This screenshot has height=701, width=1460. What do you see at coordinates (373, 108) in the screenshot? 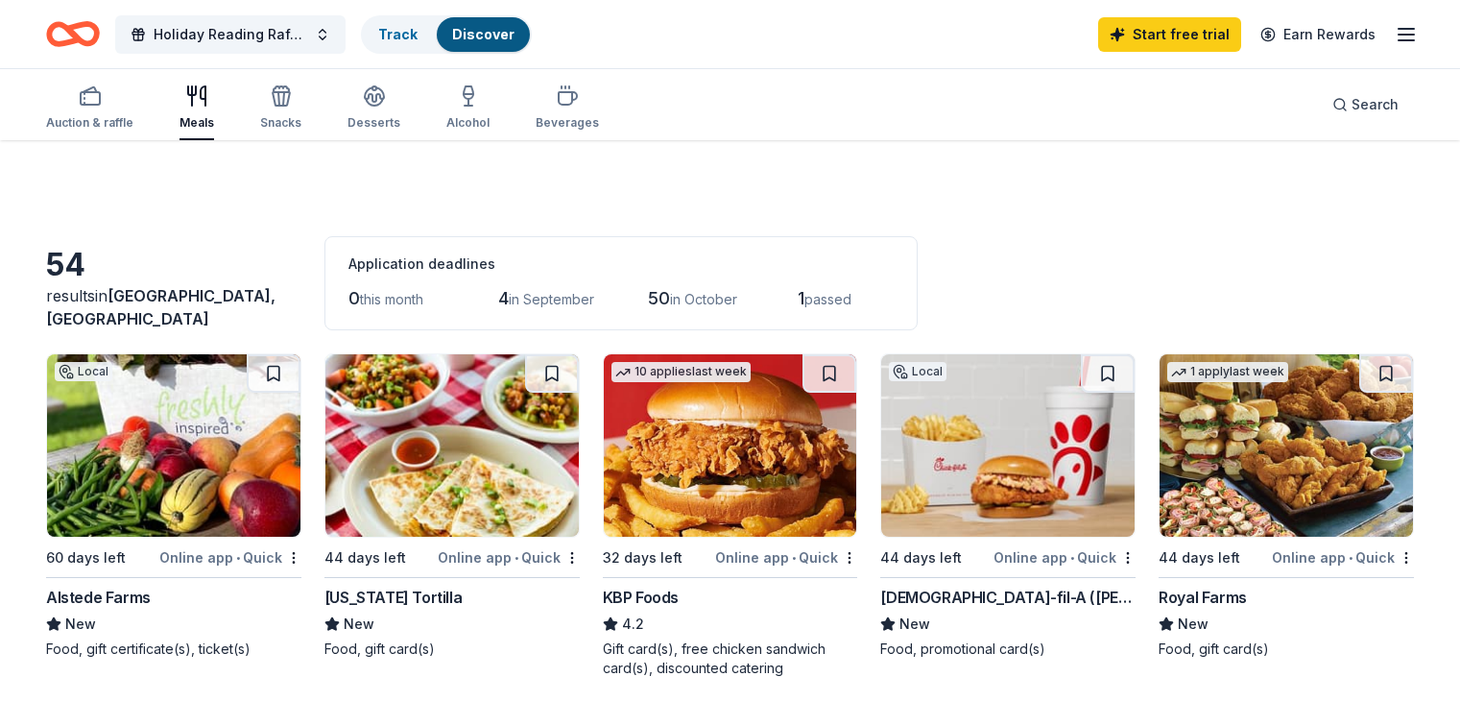
I see `button: Desserts` at bounding box center [373, 108].